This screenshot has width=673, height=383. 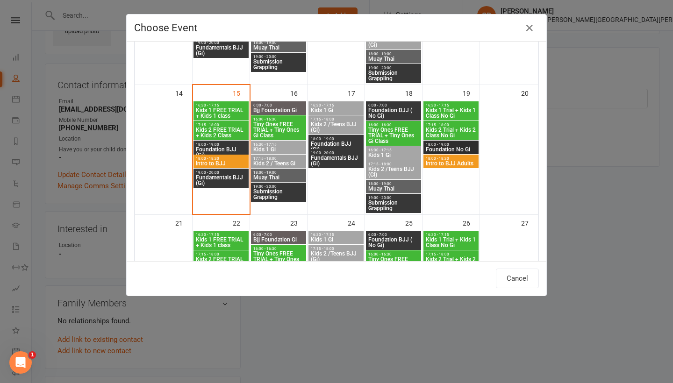 I want to click on div: 23, so click(x=299, y=223).